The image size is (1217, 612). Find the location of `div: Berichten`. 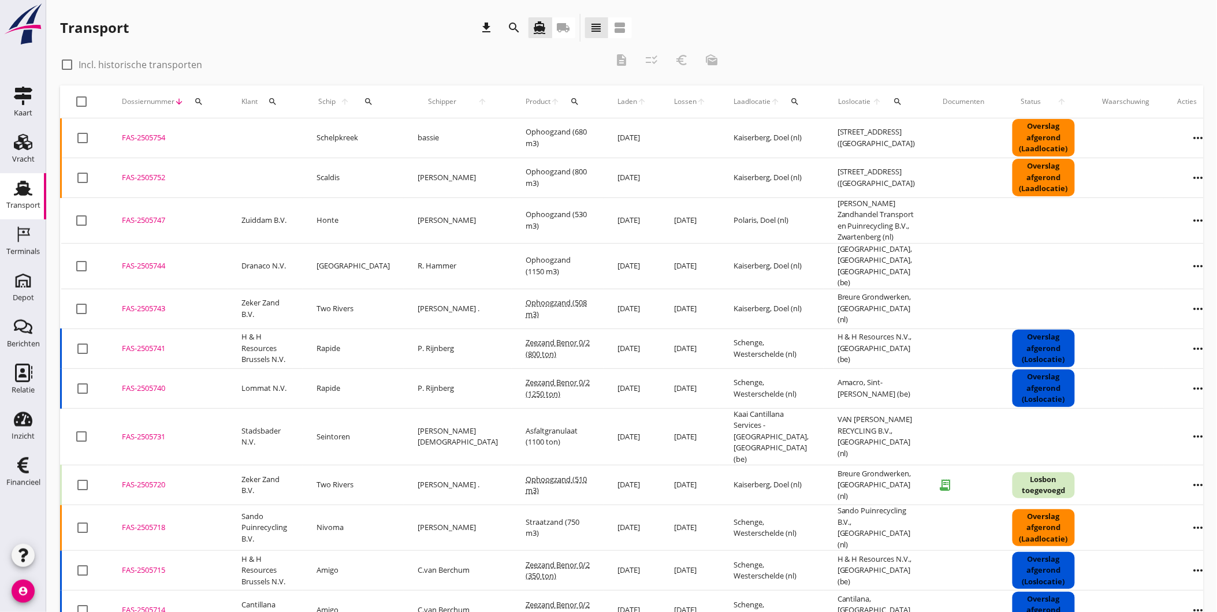

div: Berichten is located at coordinates (23, 344).